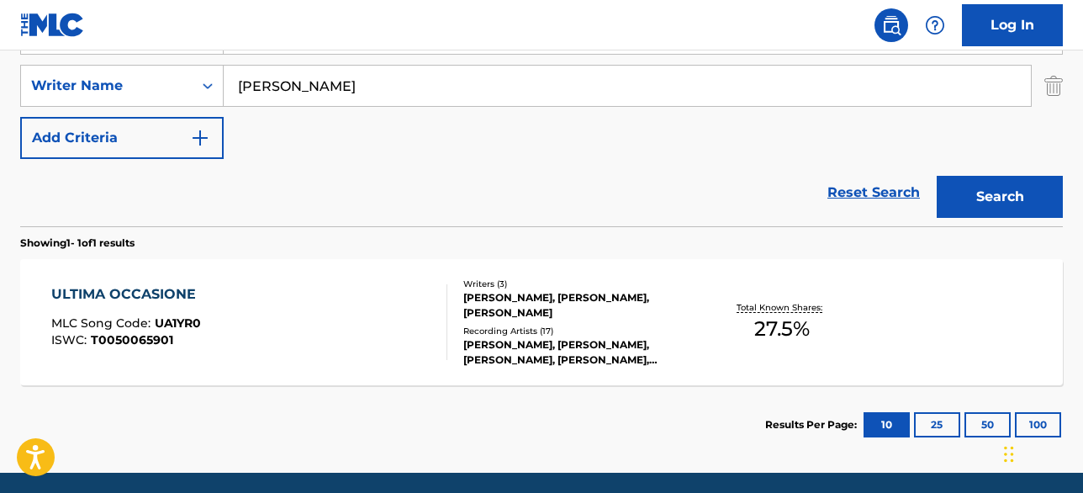 This screenshot has height=493, width=1083. What do you see at coordinates (937, 425) in the screenshot?
I see `button: 25` at bounding box center [937, 425].